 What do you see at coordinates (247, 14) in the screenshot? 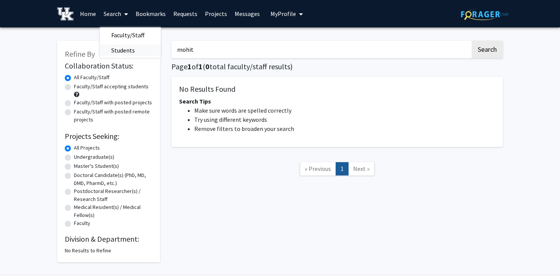
I see `a: Messages` at bounding box center [247, 14].